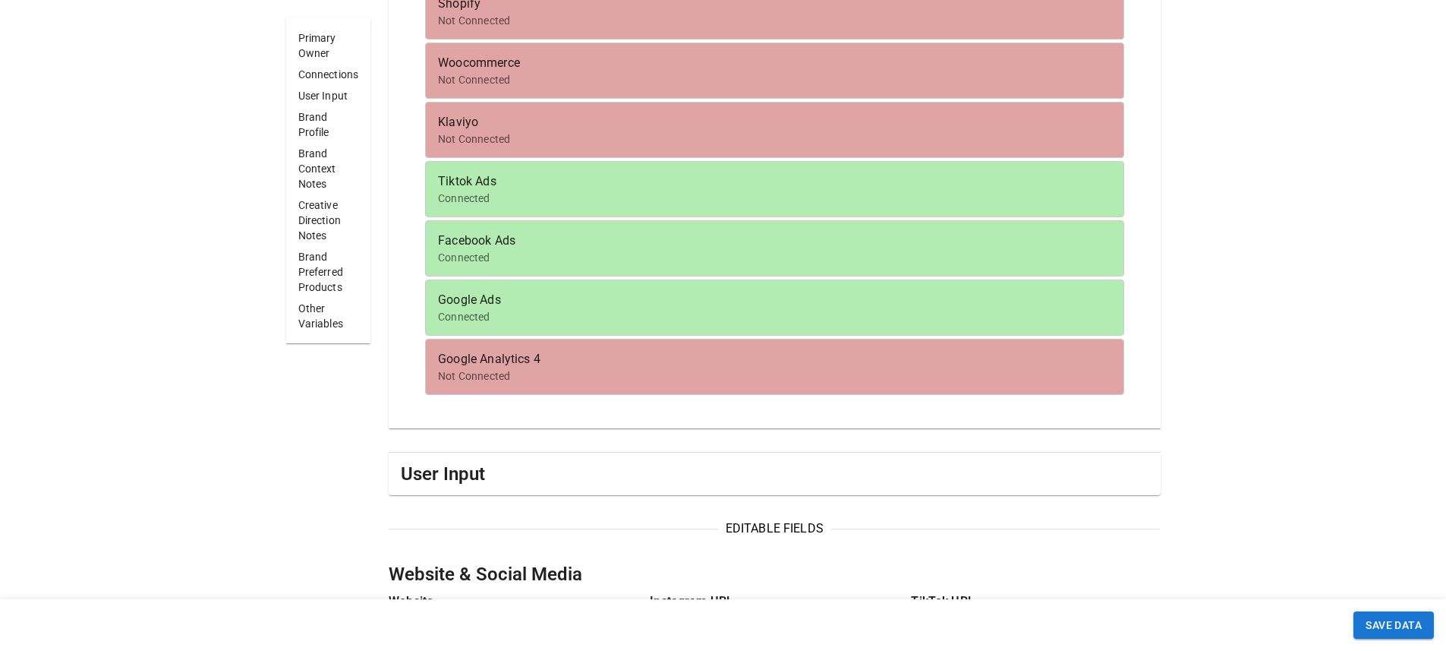 The width and height of the screenshot is (1446, 651). I want to click on span: EDITABLE FIELDS, so click(774, 528).